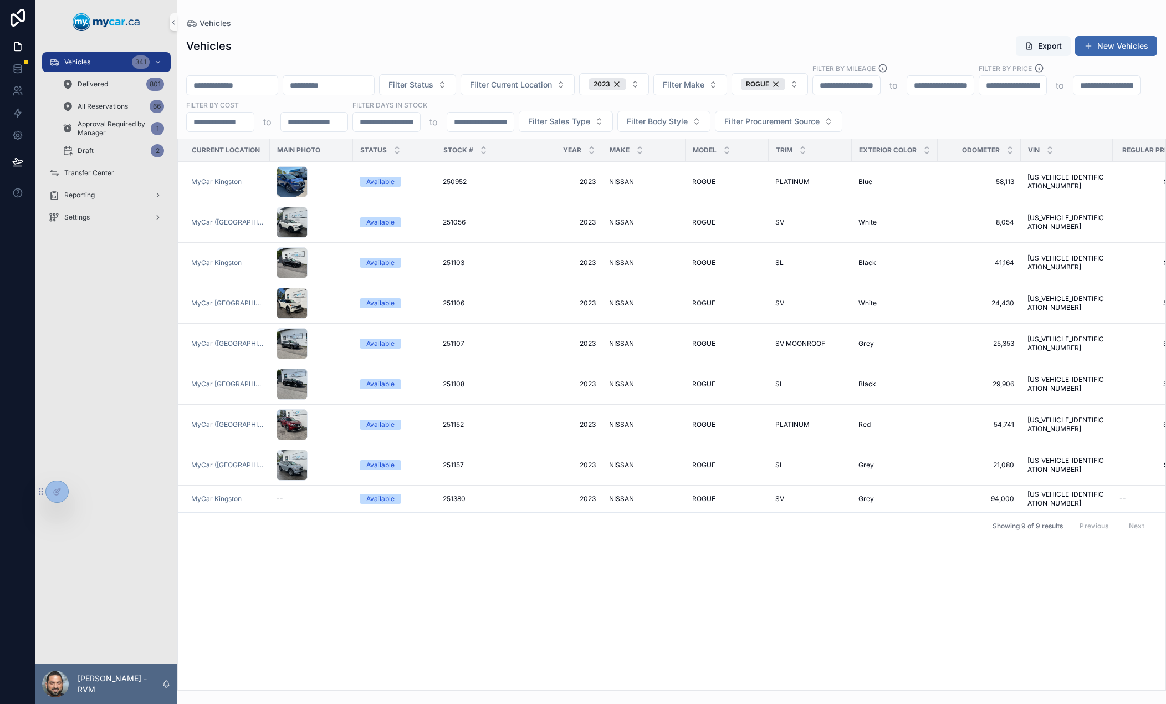 The width and height of the screenshot is (1166, 704). I want to click on a: 251380, so click(478, 499).